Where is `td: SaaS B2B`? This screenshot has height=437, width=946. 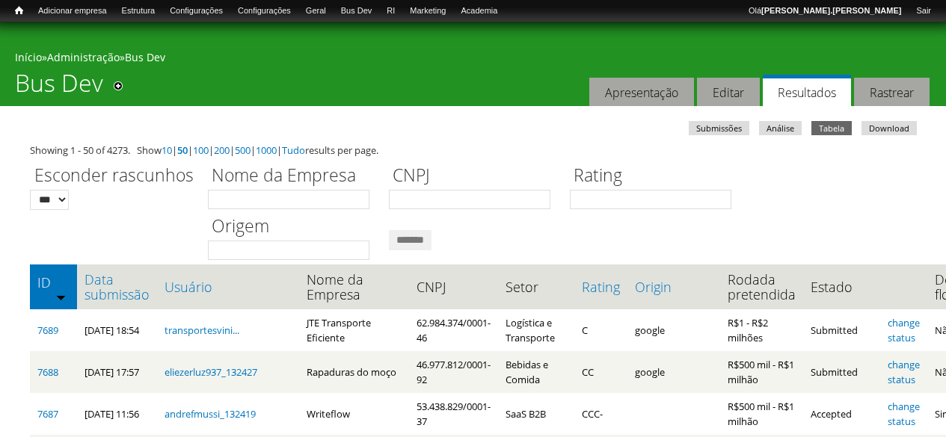
td: SaaS B2B is located at coordinates (536, 414).